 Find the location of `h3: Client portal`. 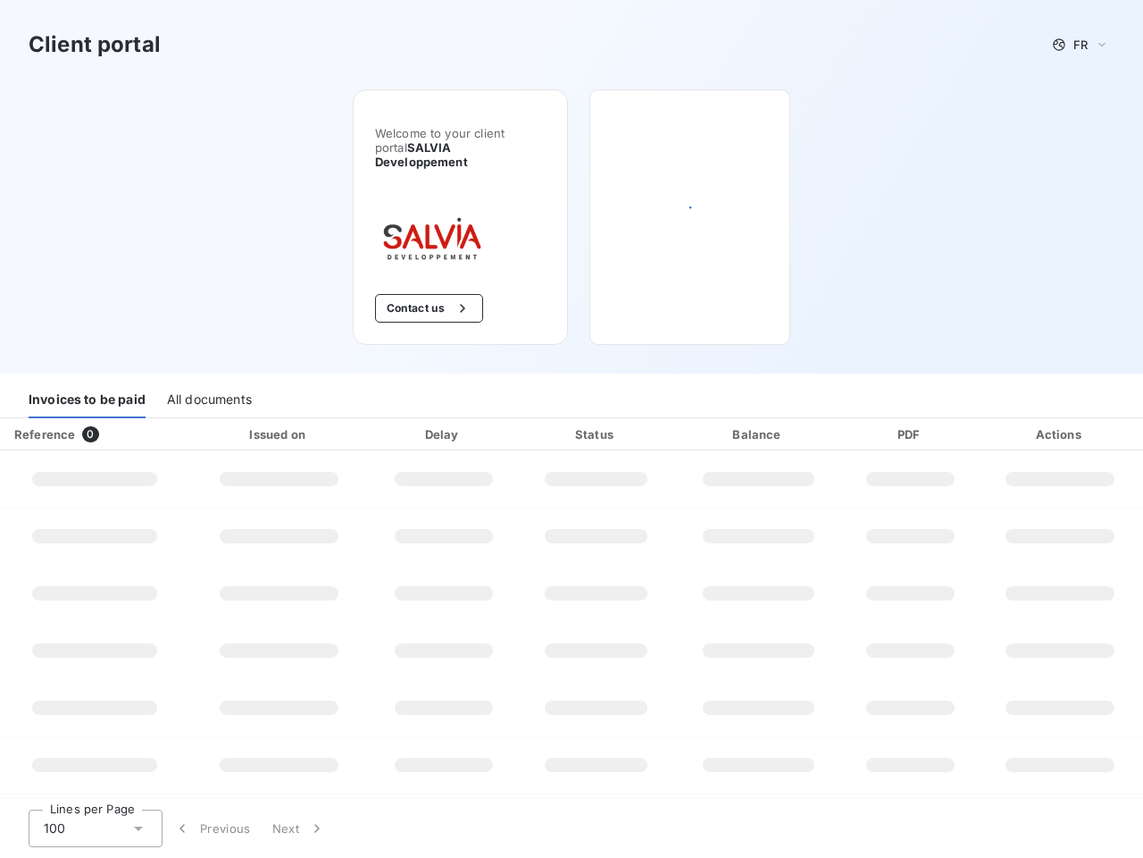

h3: Client portal is located at coordinates (95, 45).